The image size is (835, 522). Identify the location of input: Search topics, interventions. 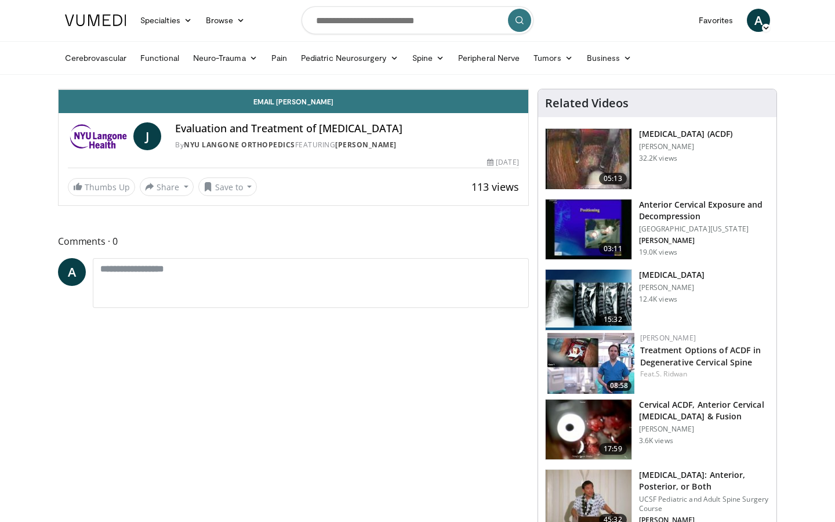
(417, 20).